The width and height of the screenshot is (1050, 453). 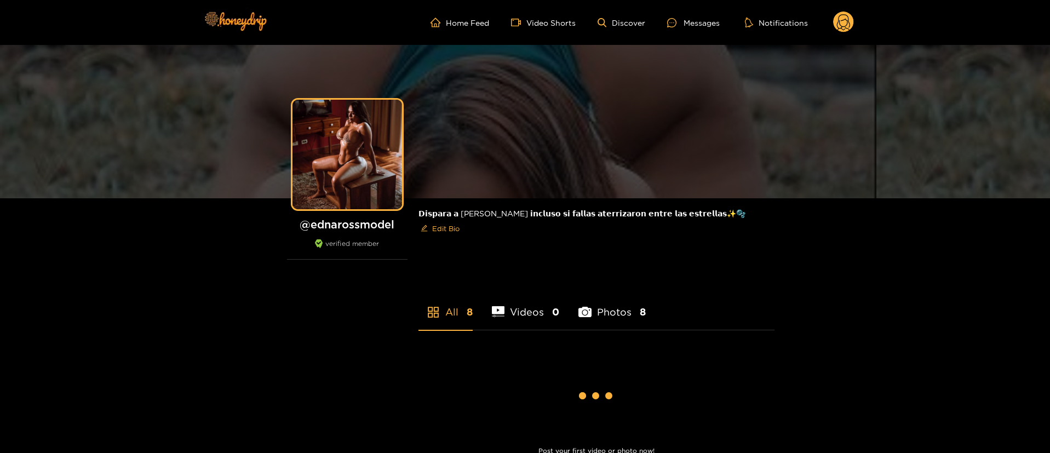 I want to click on div: Messages, so click(x=693, y=22).